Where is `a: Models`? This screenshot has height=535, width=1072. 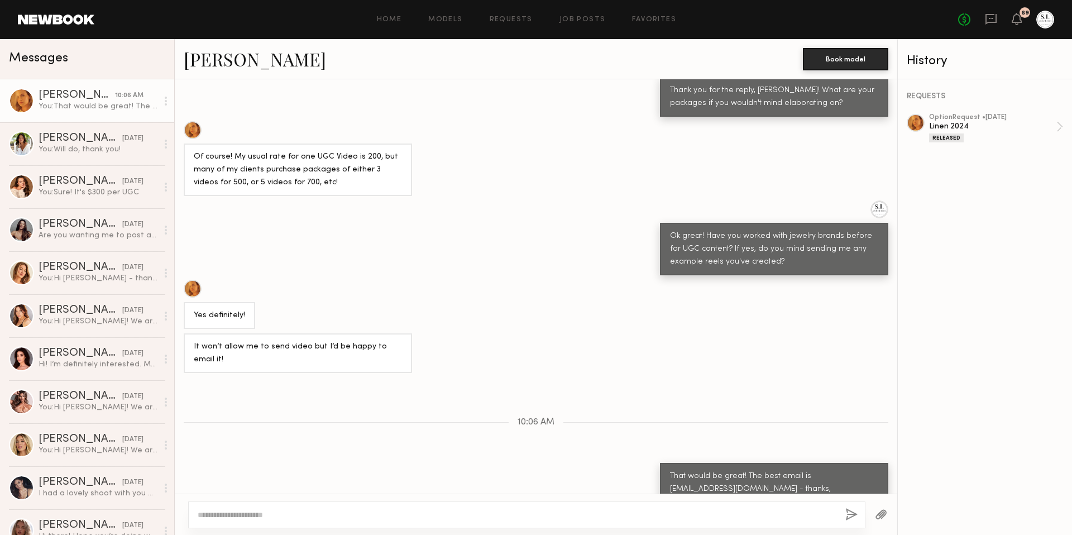 a: Models is located at coordinates (445, 20).